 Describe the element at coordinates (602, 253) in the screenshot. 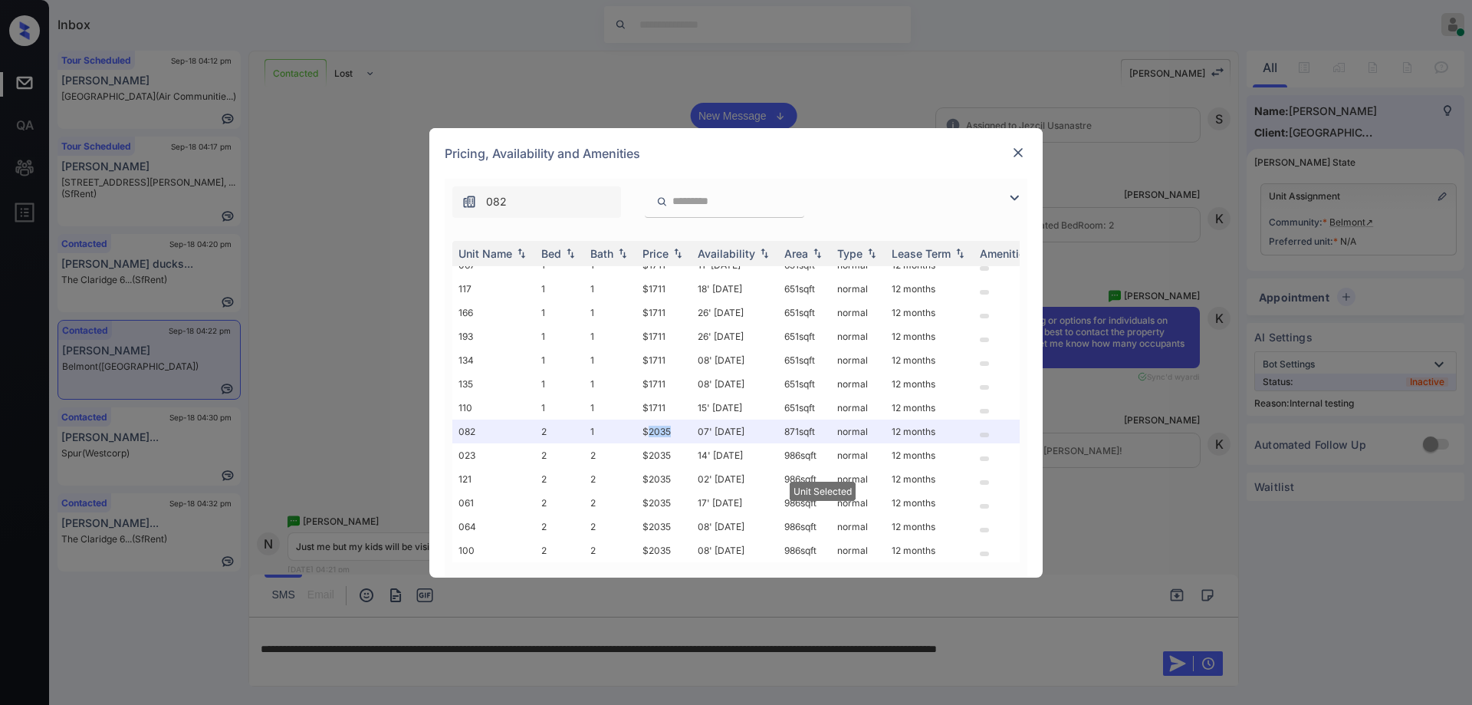

I see `div: Bath` at that location.